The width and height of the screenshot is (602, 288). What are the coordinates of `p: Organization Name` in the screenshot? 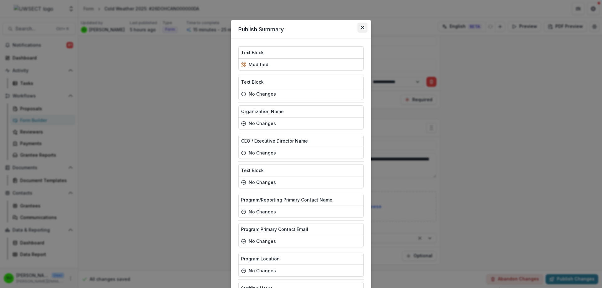 It's located at (262, 111).